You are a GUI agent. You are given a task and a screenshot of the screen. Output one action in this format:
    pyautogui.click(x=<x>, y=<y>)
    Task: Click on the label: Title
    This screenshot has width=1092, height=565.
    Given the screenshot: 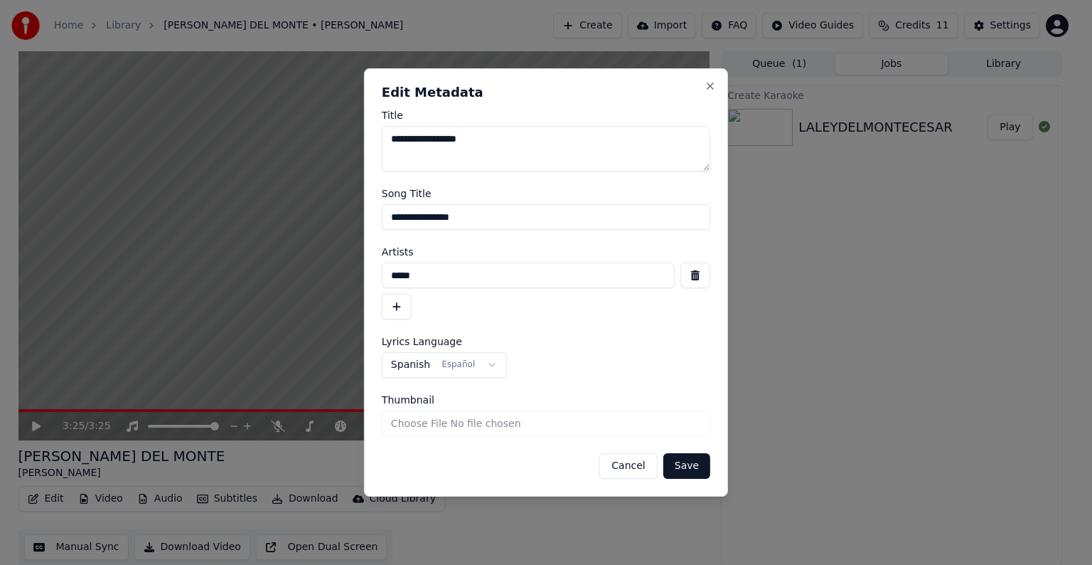 What is the action you would take?
    pyautogui.click(x=546, y=115)
    